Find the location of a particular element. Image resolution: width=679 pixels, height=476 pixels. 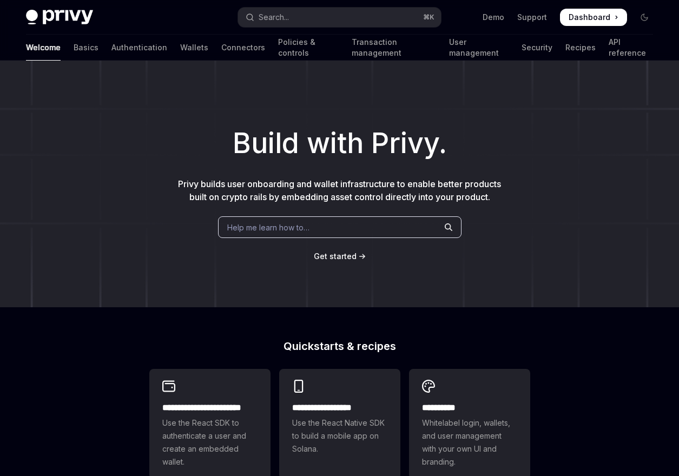

span: Privy builds user onboarding and wallet infrastructure to enable better products built on crypto ... is located at coordinates (339, 191).